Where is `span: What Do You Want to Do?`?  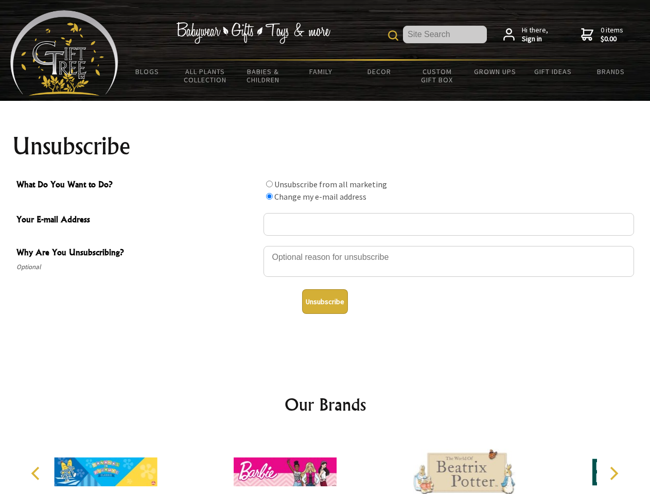 span: What Do You Want to Do? is located at coordinates (137, 185).